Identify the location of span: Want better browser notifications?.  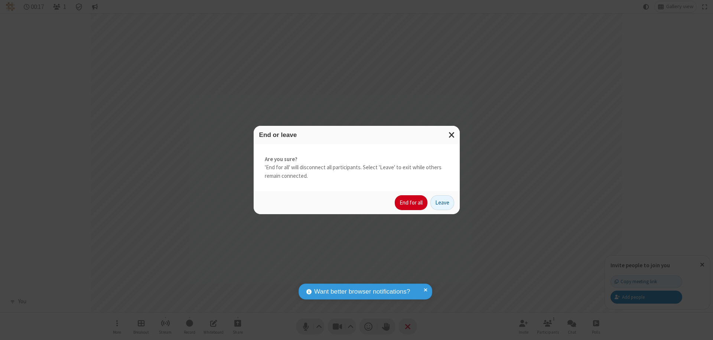
(362, 292).